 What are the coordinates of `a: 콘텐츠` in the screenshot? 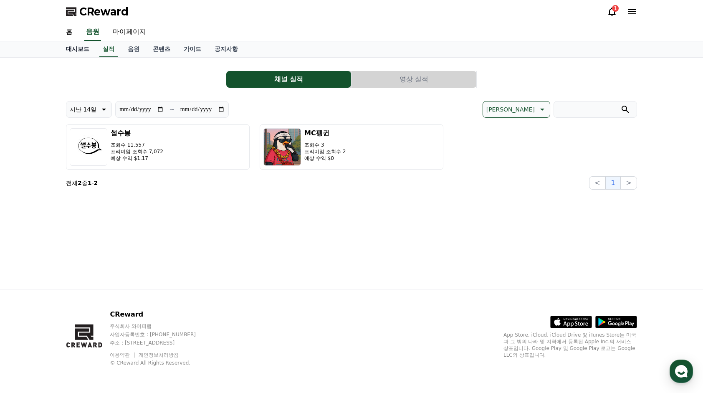 It's located at (162, 49).